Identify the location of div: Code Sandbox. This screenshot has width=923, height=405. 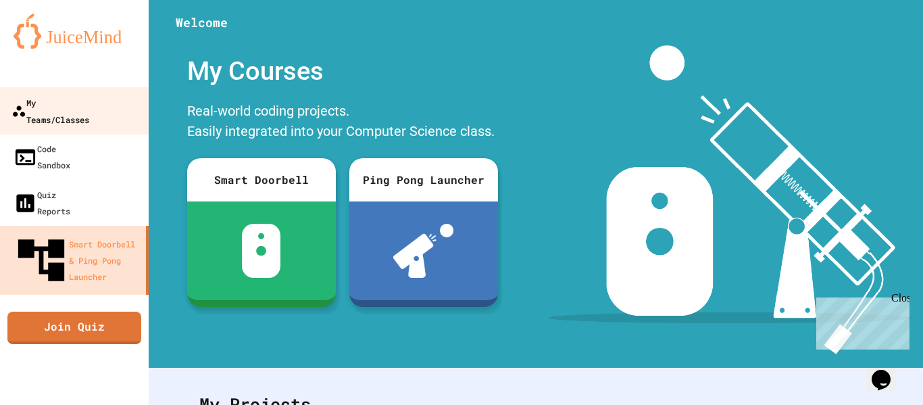
(42, 157).